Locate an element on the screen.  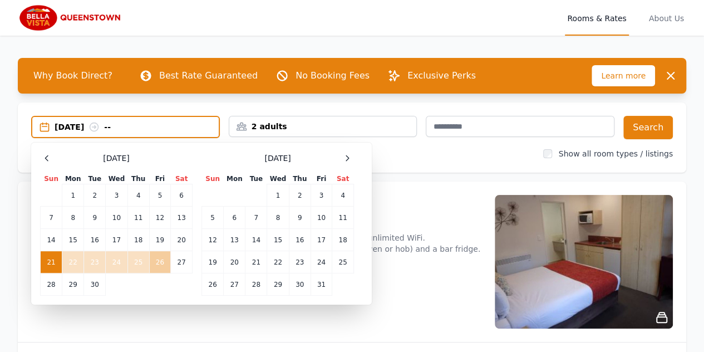
label: Show all room types / listings is located at coordinates (616, 154).